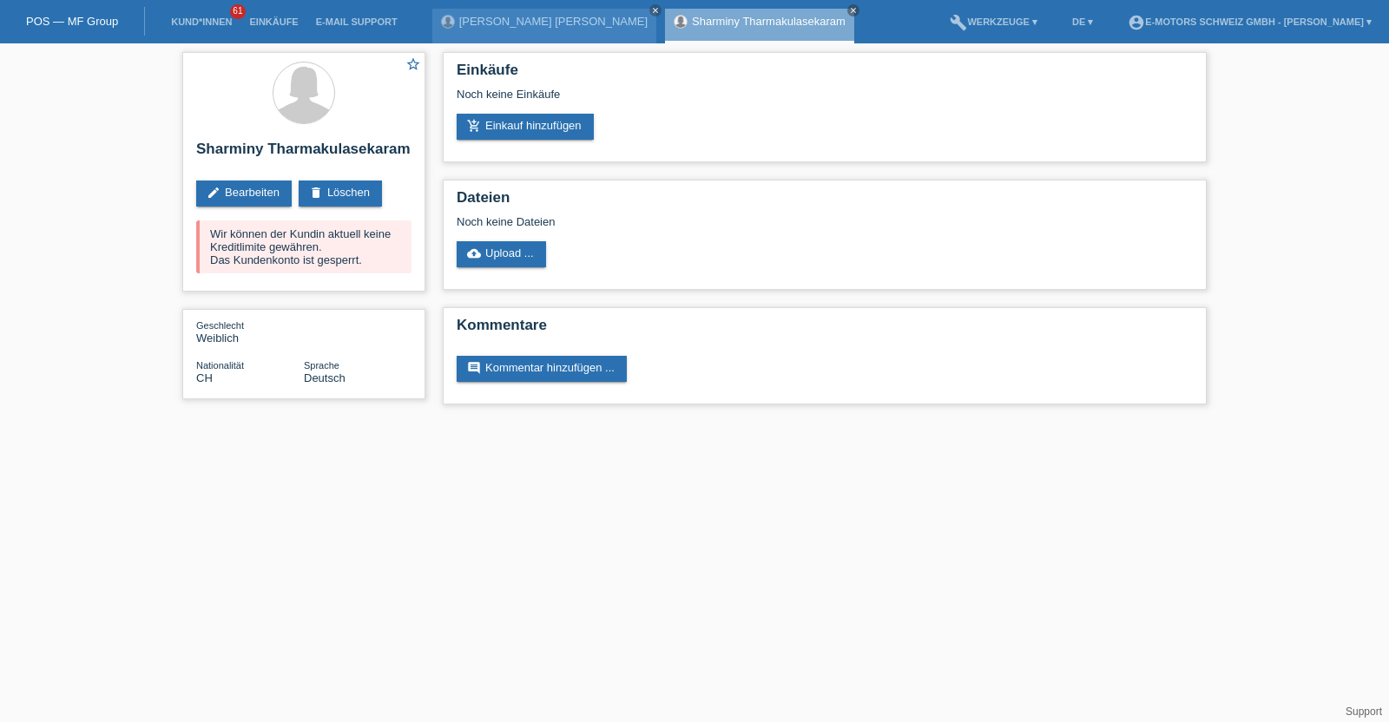  What do you see at coordinates (501, 254) in the screenshot?
I see `a: cloud_uploadUpload ...` at bounding box center [501, 254].